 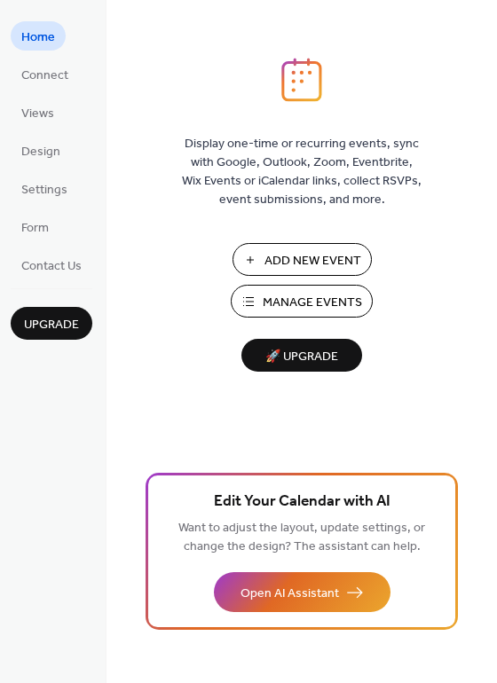 I want to click on span: Home, so click(x=38, y=37).